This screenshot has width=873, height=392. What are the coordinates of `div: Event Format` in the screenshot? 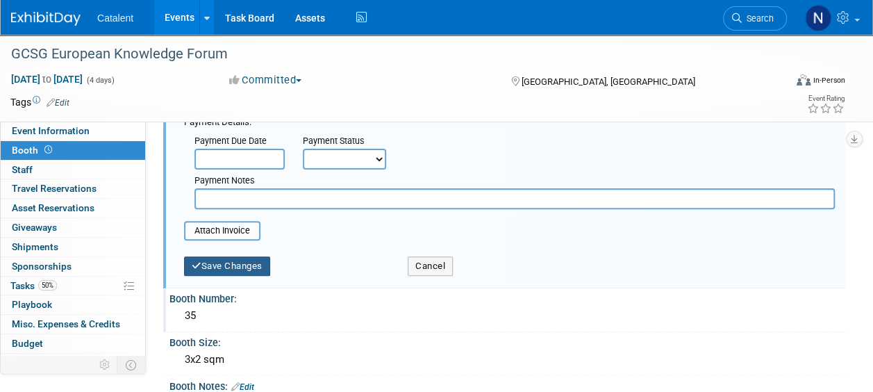 It's located at (784, 83).